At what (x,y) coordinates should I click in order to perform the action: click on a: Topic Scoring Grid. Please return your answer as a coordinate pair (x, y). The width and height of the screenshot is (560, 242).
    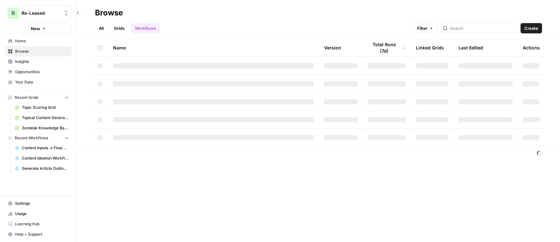
    Looking at the image, I should click on (42, 108).